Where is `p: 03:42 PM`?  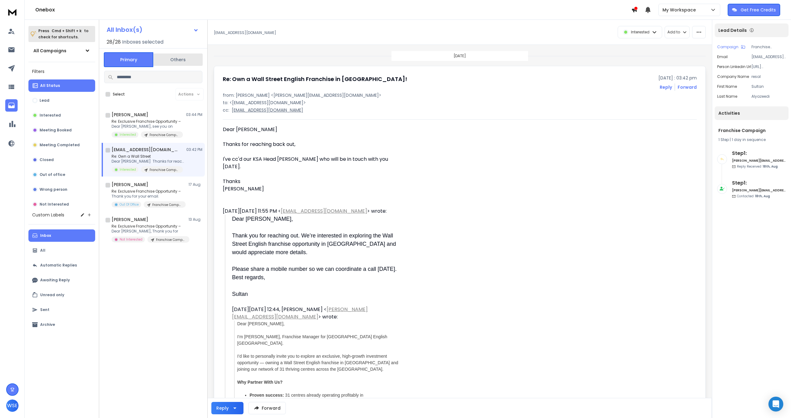
p: 03:42 PM is located at coordinates (194, 150).